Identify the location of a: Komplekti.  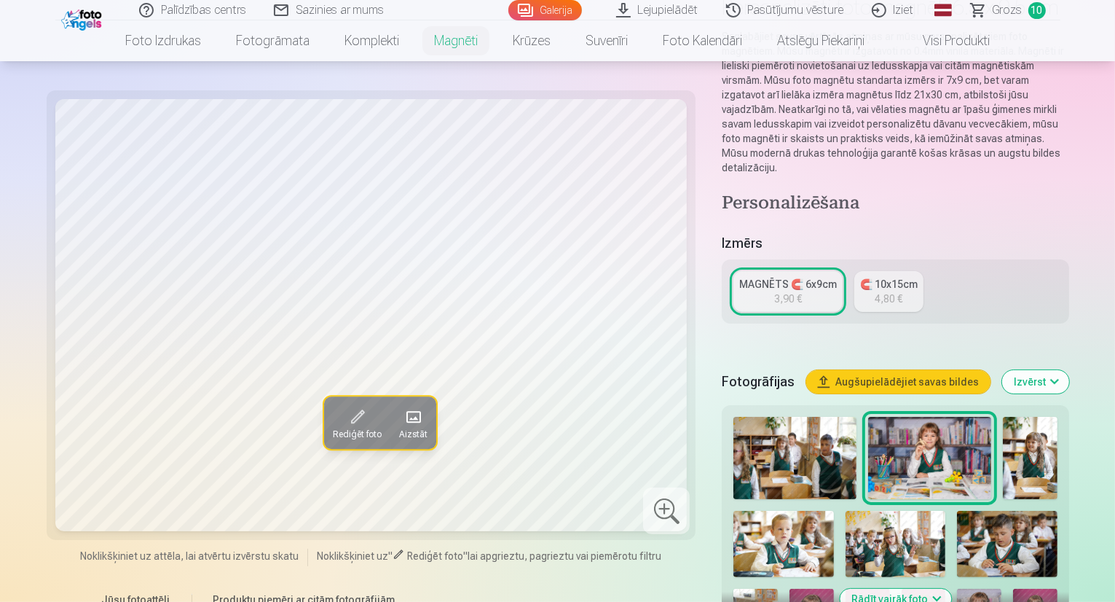
(371, 41).